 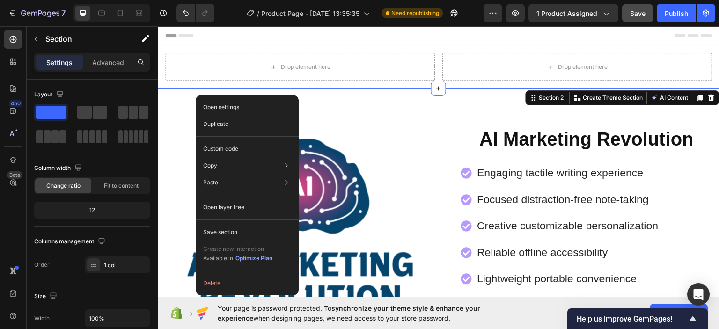 I want to click on div: Layout, so click(x=50, y=95).